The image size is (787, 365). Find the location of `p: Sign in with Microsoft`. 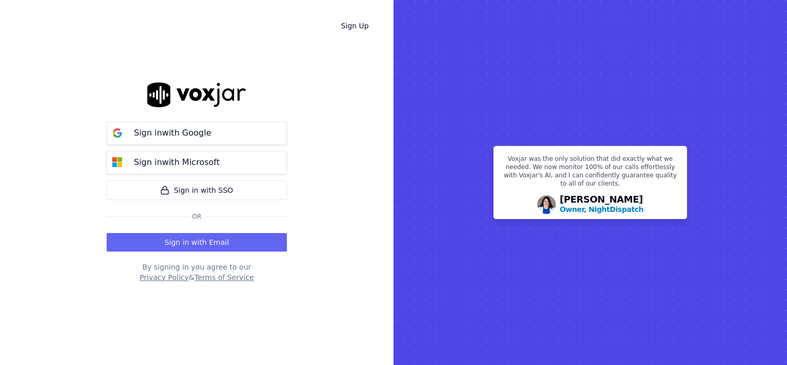

p: Sign in with Microsoft is located at coordinates (177, 162).